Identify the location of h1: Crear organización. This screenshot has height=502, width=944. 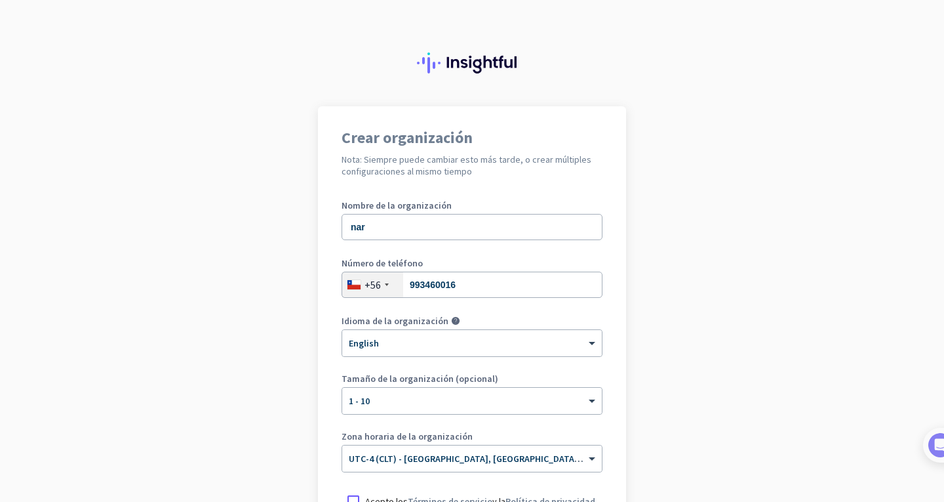
(472, 138).